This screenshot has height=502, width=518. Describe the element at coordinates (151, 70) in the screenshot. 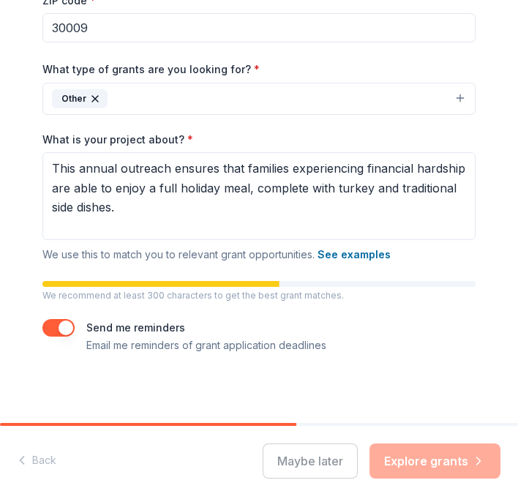

I see `label: What type of grants are you looking for?` at that location.